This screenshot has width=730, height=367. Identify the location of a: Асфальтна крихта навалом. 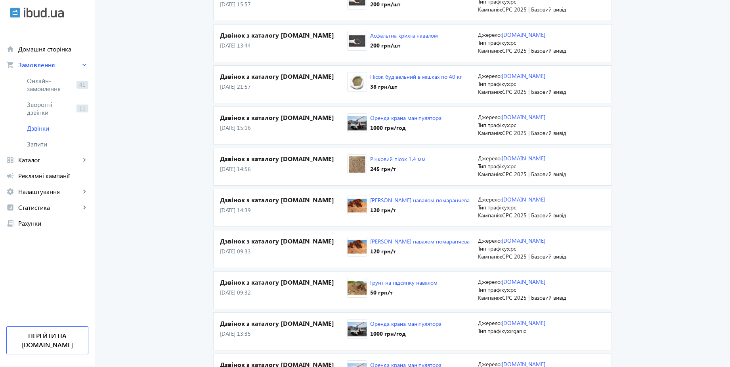
(404, 35).